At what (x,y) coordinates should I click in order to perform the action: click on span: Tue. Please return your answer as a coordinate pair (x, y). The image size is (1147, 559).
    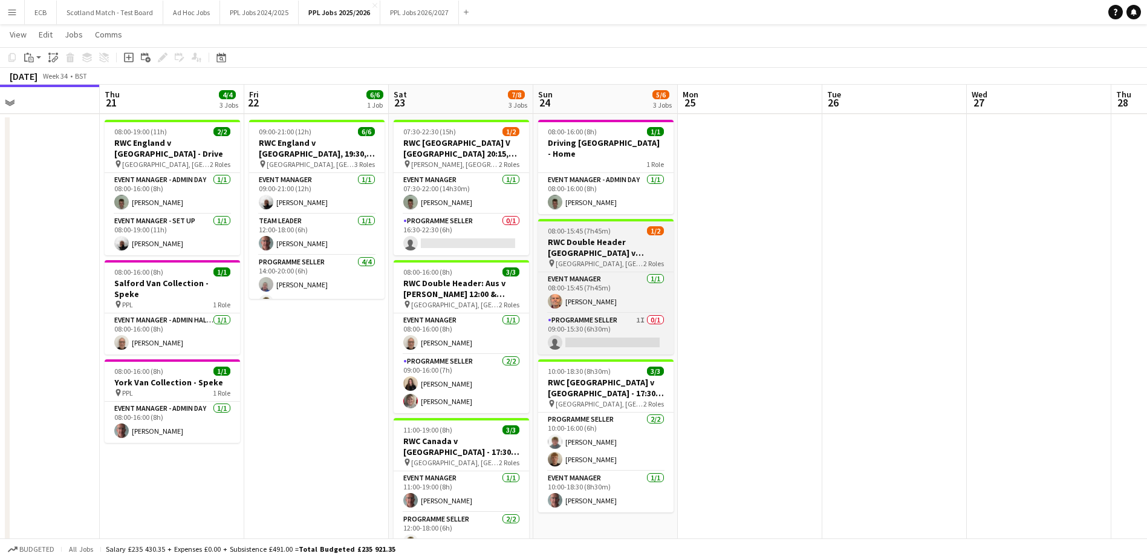
    Looking at the image, I should click on (834, 94).